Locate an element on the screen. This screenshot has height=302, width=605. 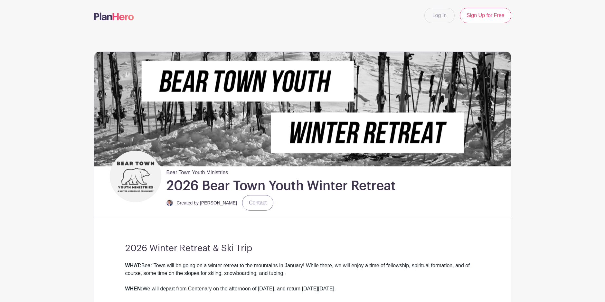
a: Log In is located at coordinates (440, 15).